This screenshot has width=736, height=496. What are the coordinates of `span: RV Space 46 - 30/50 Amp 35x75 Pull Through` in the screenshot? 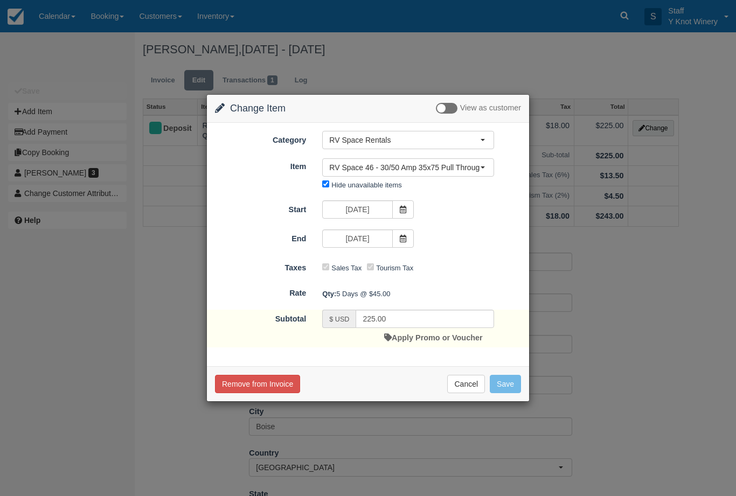 It's located at (405, 168).